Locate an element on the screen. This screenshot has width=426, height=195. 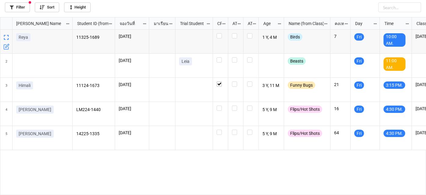
p: 16 is located at coordinates (340, 109).